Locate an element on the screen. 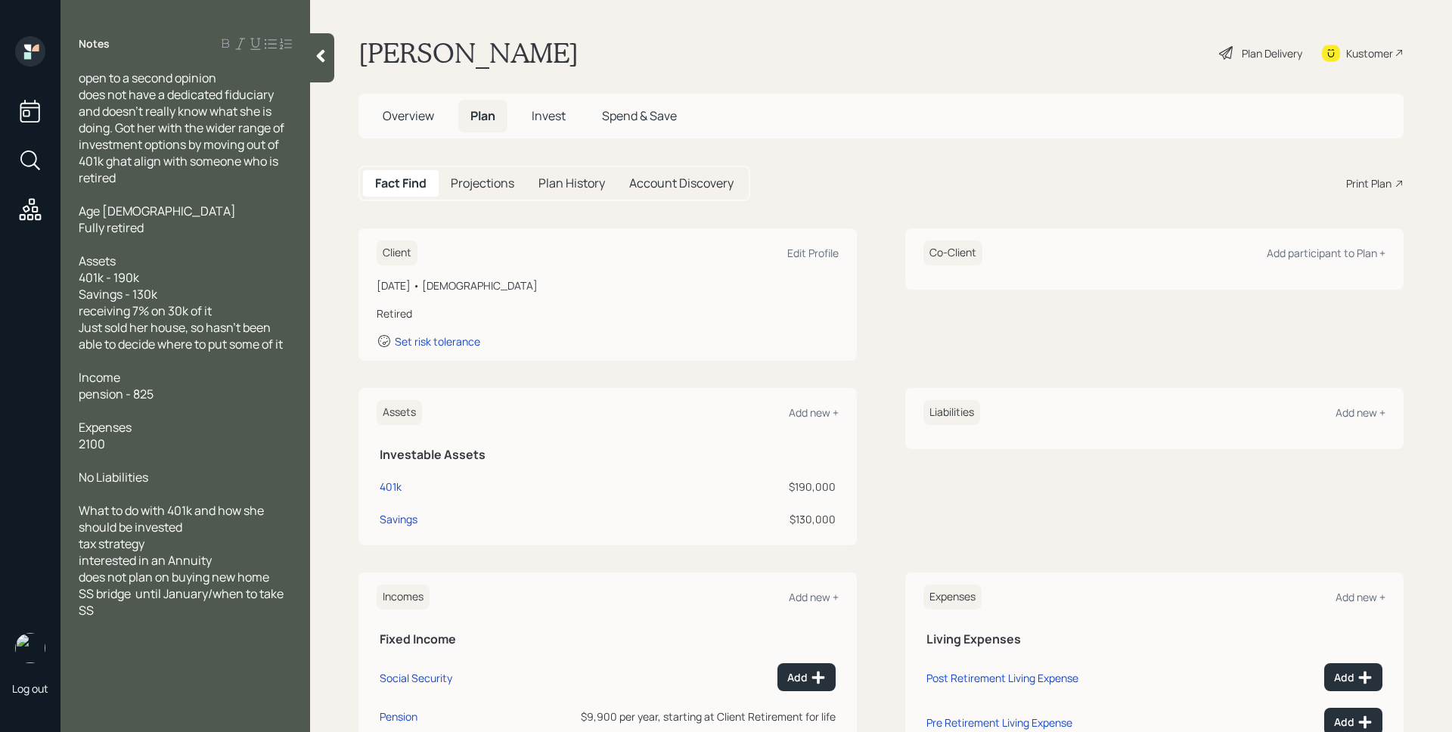 The height and width of the screenshot is (732, 1452). div: Post Retirement Living Expense is located at coordinates (1002, 678).